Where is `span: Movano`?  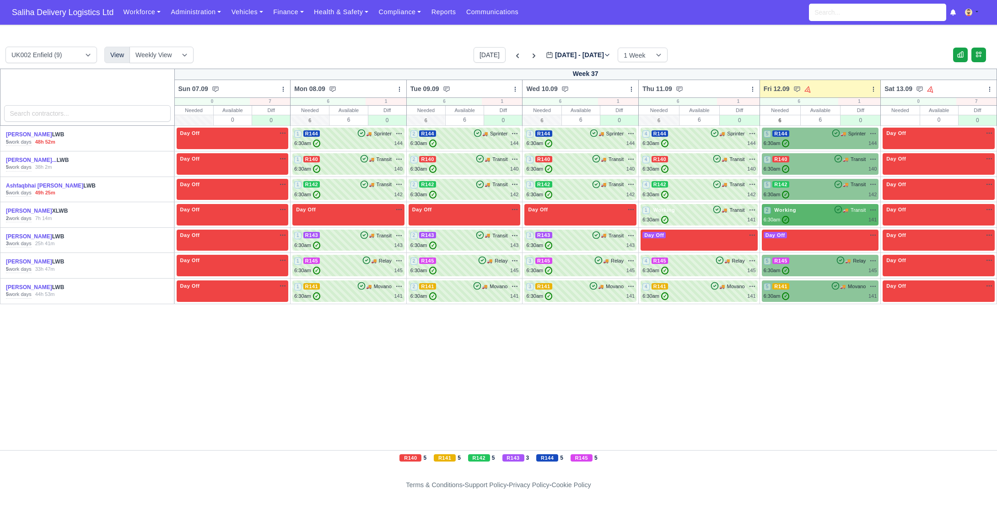
span: Movano is located at coordinates (498, 287).